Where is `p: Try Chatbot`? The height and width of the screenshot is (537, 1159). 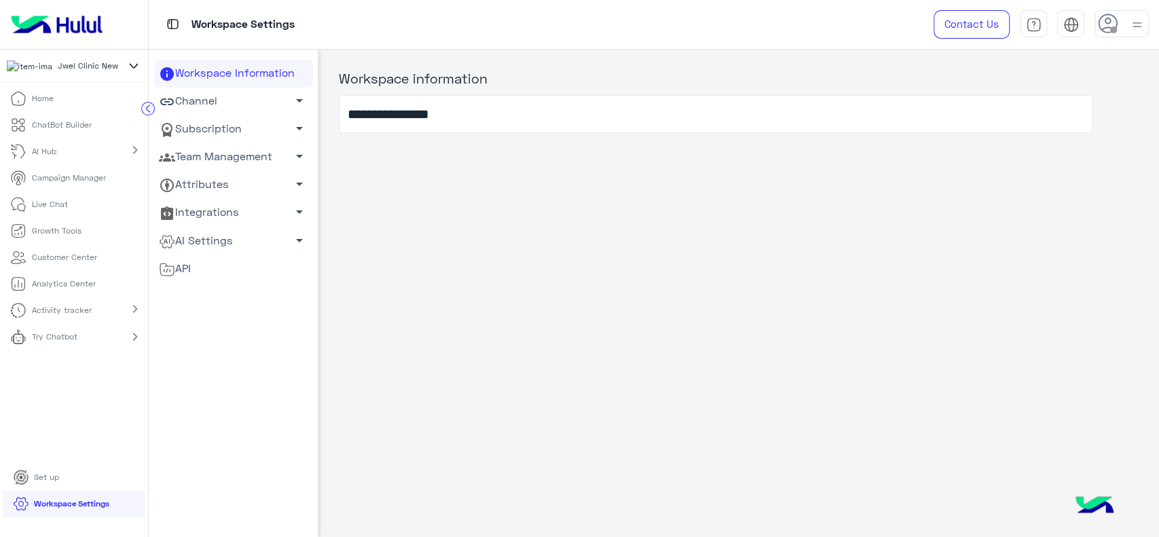 p: Try Chatbot is located at coordinates (54, 337).